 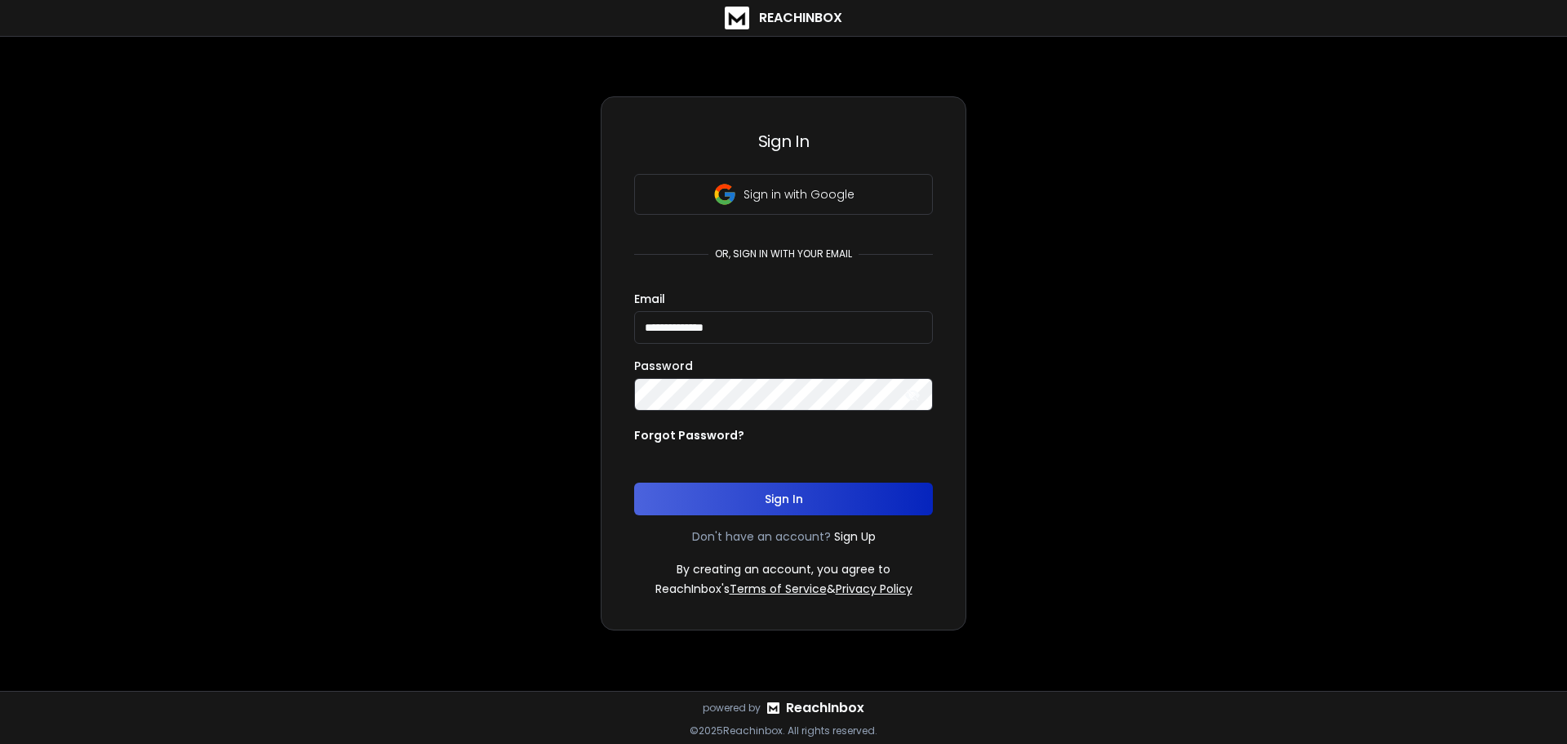 What do you see at coordinates (650, 299) in the screenshot?
I see `label: Email` at bounding box center [650, 299].